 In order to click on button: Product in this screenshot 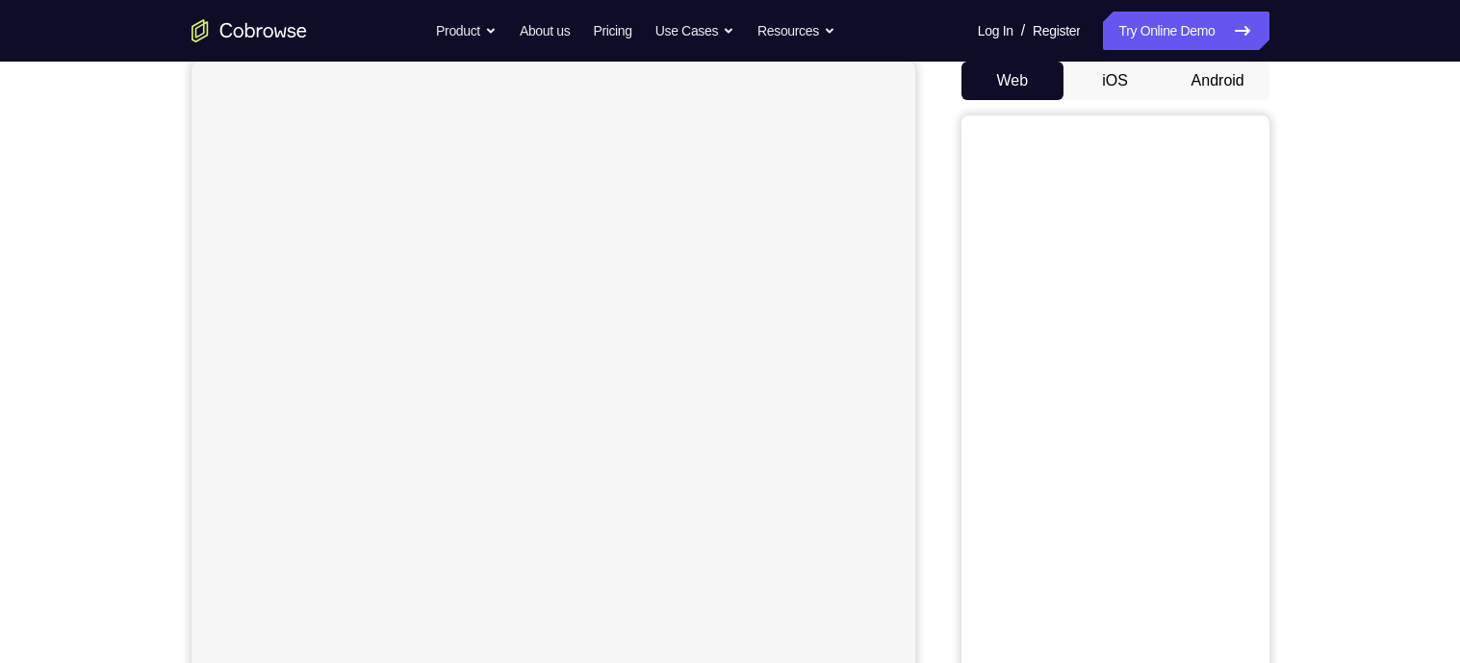, I will do `click(466, 31)`.